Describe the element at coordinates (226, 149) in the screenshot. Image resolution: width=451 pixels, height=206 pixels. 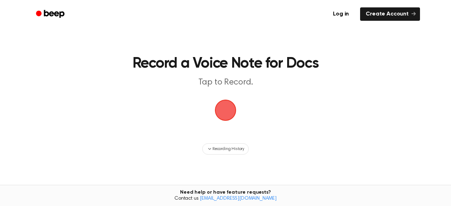
I see `button: Recording History` at that location.